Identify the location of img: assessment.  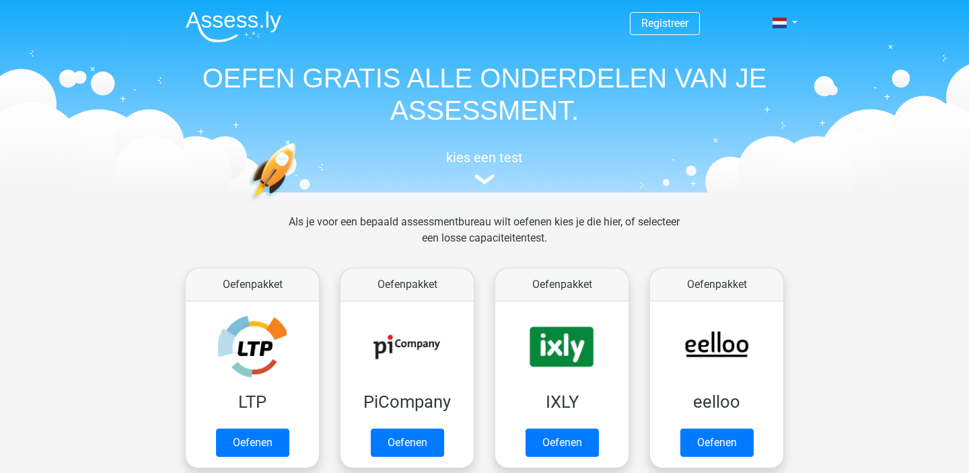
(484, 179).